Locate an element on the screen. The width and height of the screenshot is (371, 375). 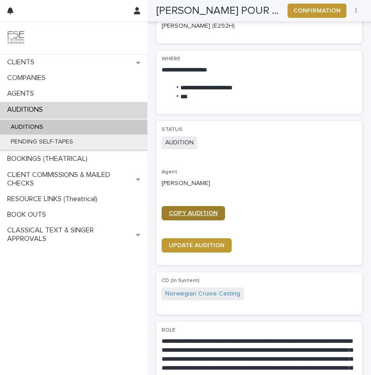
p: AGENTS is located at coordinates (22, 93).